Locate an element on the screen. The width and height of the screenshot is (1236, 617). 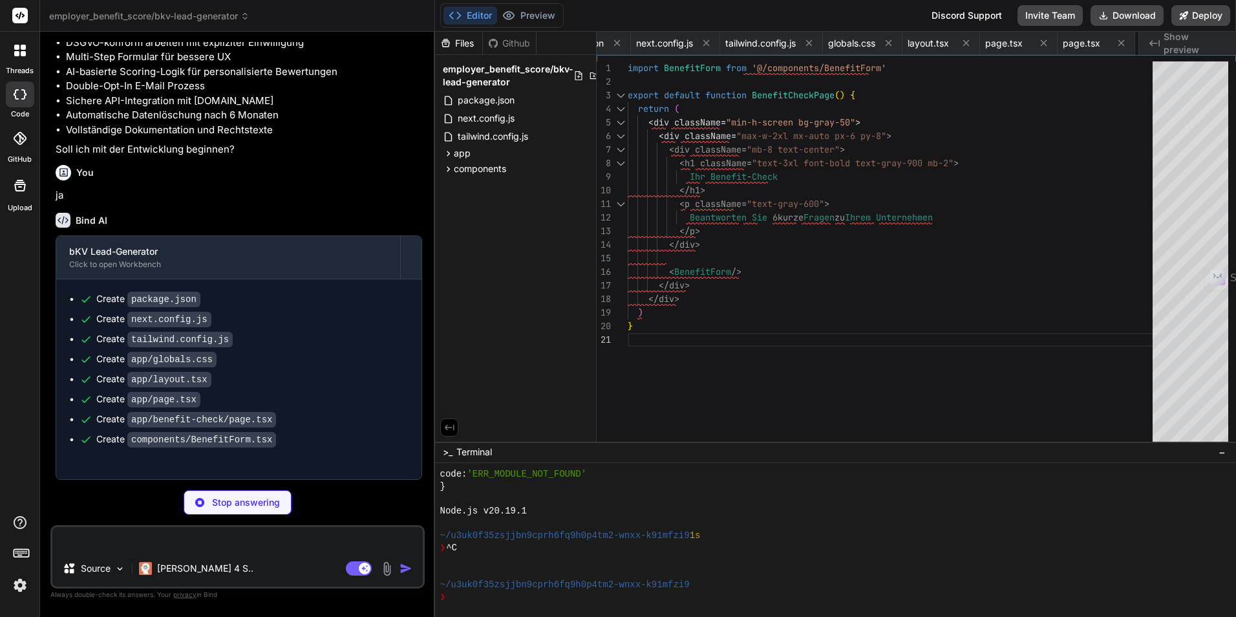
span: Terminal is located at coordinates (474, 452).